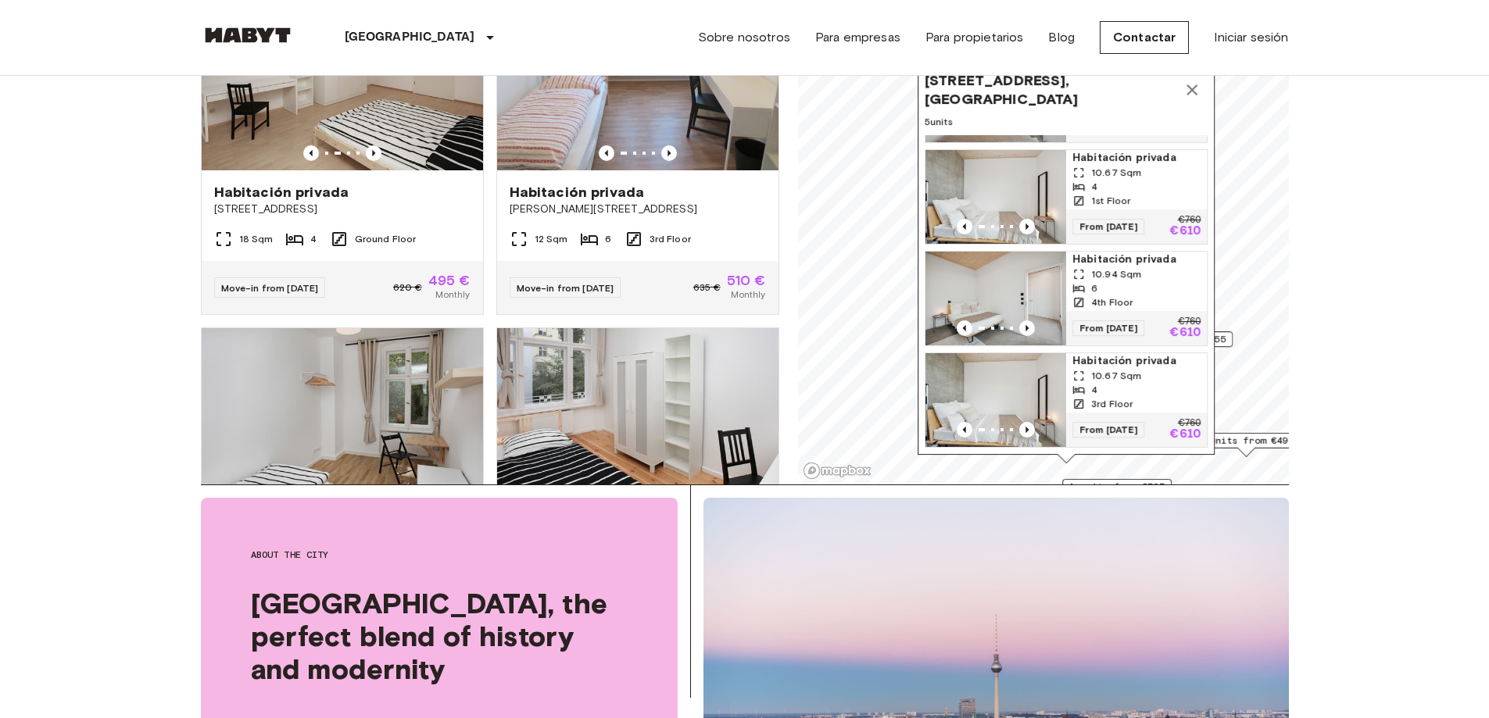 This screenshot has width=1489, height=718. I want to click on a: Iniciar sesión, so click(1250, 38).